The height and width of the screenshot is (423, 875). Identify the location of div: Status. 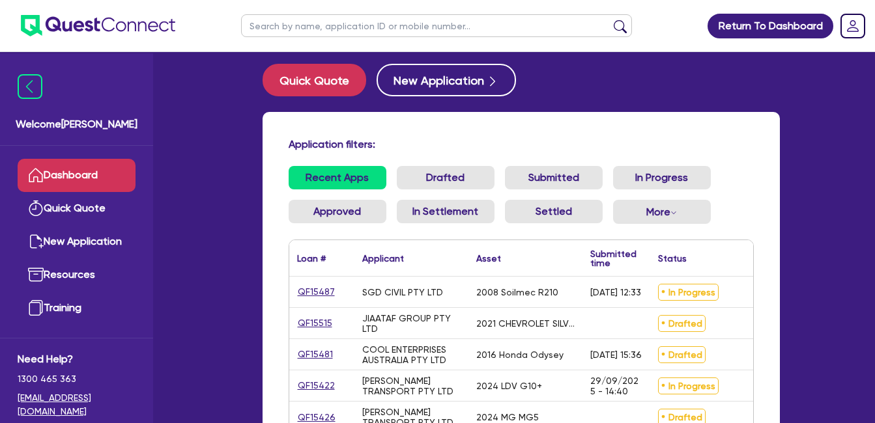
(672, 259).